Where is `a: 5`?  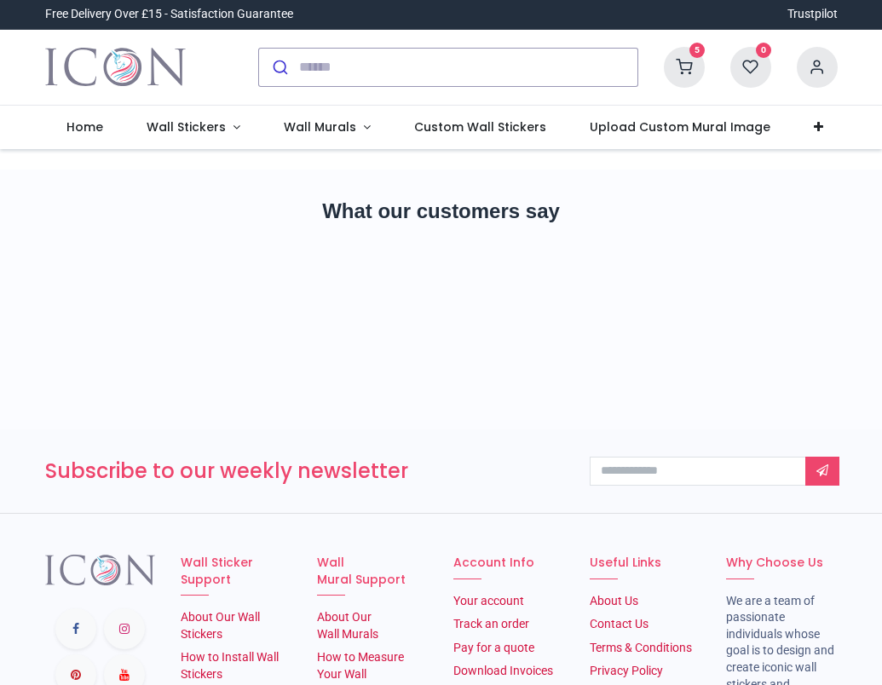
a: 5 is located at coordinates (684, 66).